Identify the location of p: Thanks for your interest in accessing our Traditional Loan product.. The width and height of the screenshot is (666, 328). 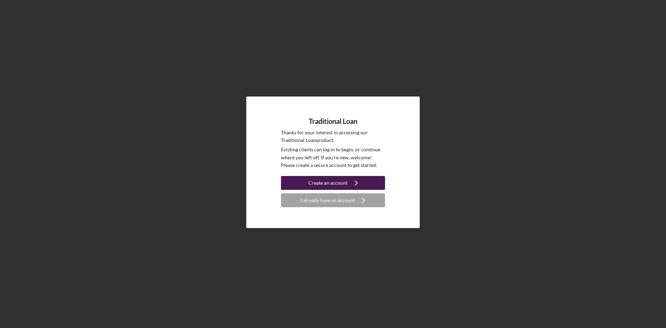
(333, 136).